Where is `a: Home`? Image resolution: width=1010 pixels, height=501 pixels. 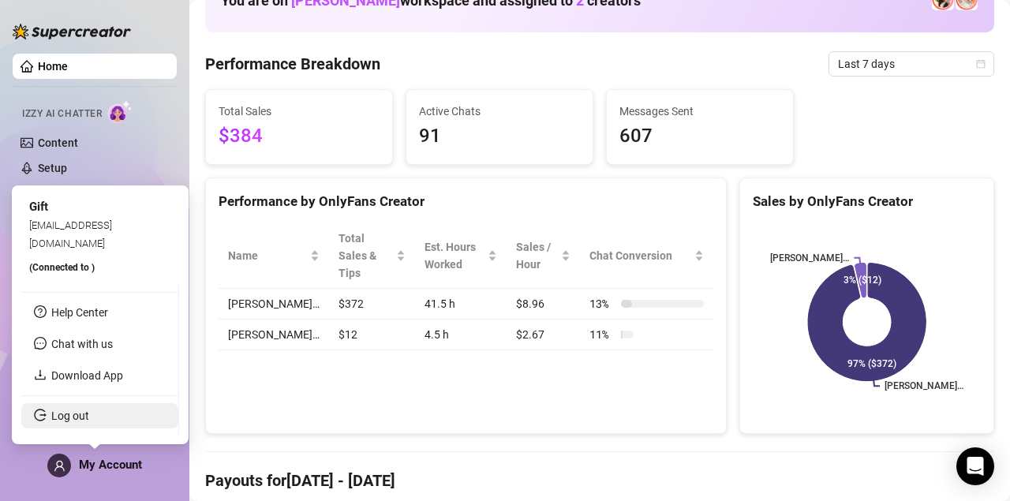 a: Home is located at coordinates (53, 66).